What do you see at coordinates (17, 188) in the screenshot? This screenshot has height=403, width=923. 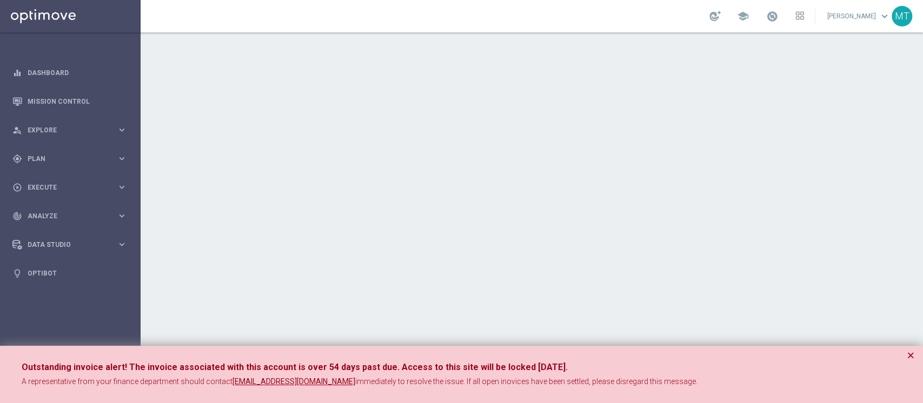 I see `i: play_circle_outline` at bounding box center [17, 188].